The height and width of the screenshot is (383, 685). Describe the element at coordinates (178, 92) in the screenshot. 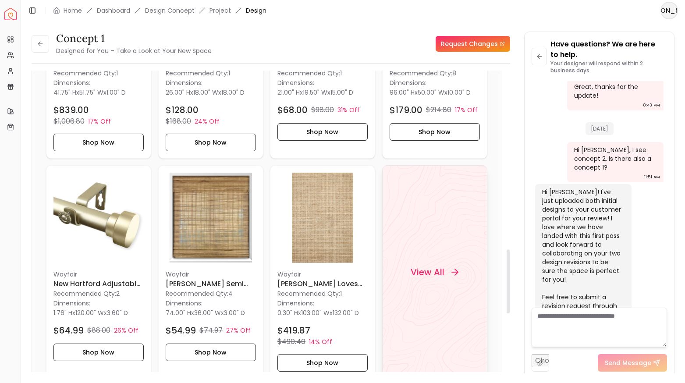

I see `span: 26.00" H` at that location.